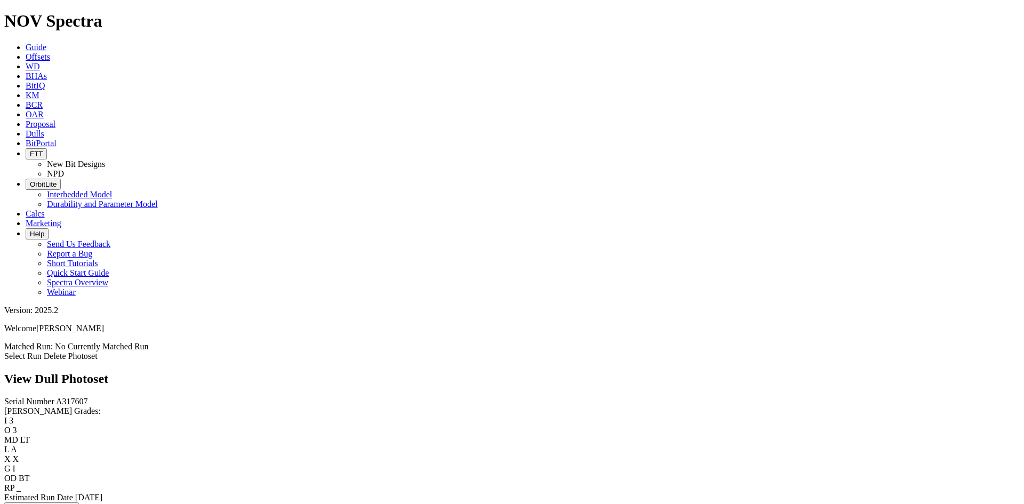 This screenshot has width=1024, height=504. I want to click on a: Report a Bug, so click(69, 253).